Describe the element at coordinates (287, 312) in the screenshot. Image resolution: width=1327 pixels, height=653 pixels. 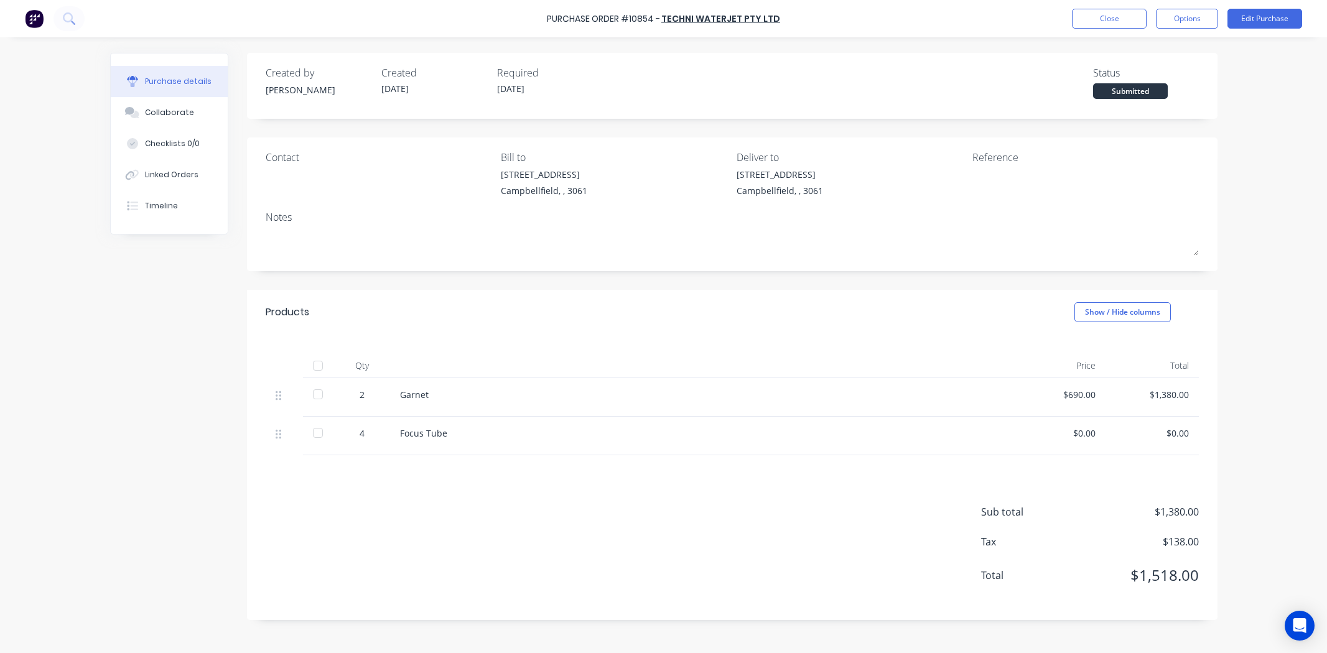
I see `div: Products` at that location.